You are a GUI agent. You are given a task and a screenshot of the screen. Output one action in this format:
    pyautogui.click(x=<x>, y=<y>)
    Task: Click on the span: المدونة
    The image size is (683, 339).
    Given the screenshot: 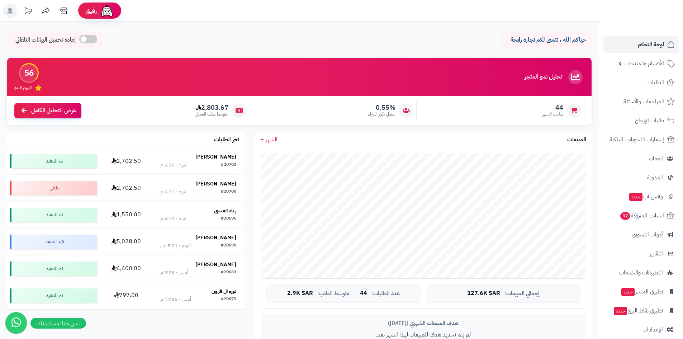 What is the action you would take?
    pyautogui.click(x=655, y=178)
    